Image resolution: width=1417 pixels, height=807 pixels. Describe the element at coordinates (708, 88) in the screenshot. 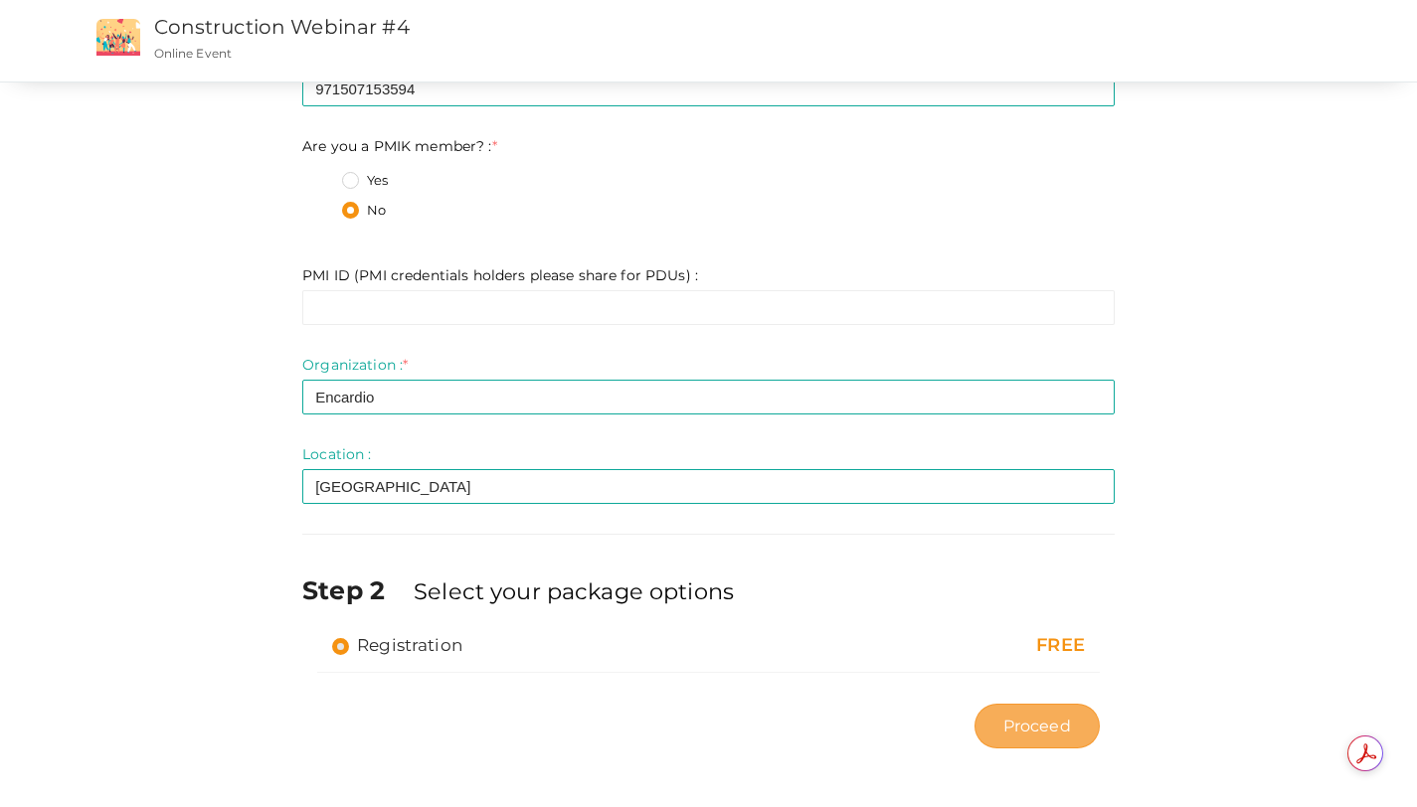

I see `input: Enter registrant phone no here.` at that location.